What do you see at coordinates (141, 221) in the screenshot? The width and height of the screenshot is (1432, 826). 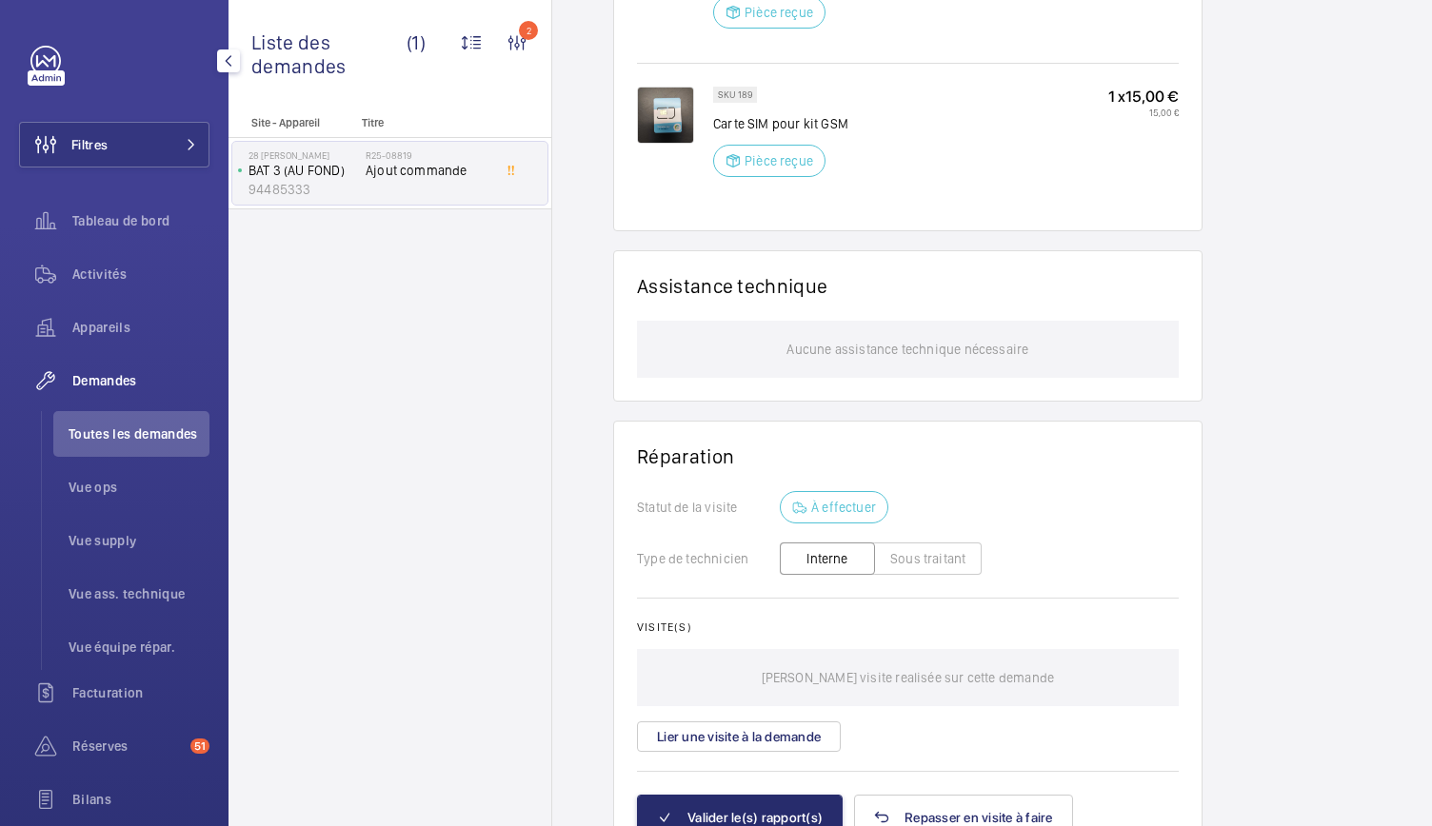 I see `span: Tableau de bord` at bounding box center [141, 221].